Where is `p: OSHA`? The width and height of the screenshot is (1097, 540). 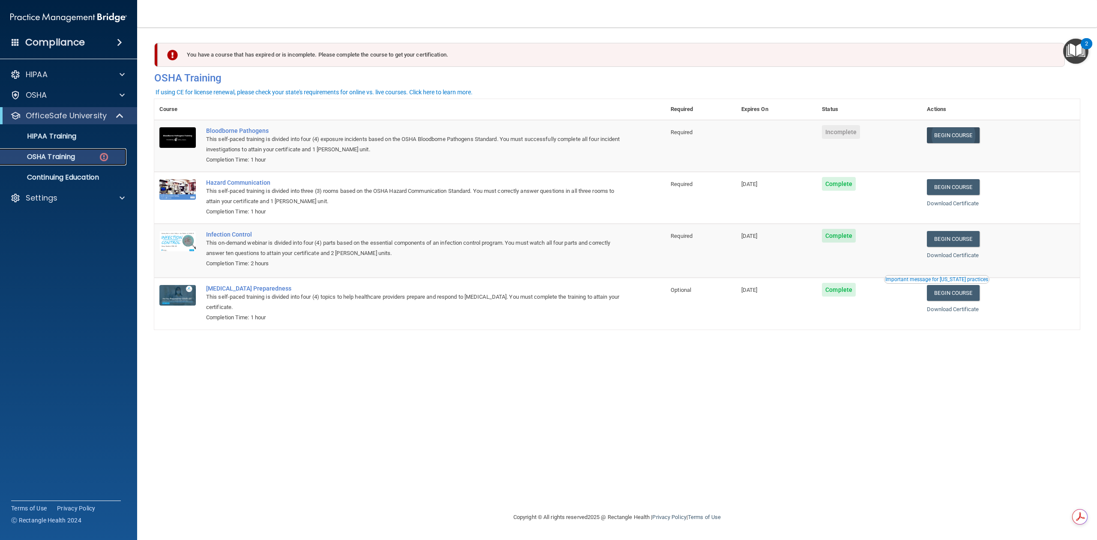 p: OSHA is located at coordinates (36, 95).